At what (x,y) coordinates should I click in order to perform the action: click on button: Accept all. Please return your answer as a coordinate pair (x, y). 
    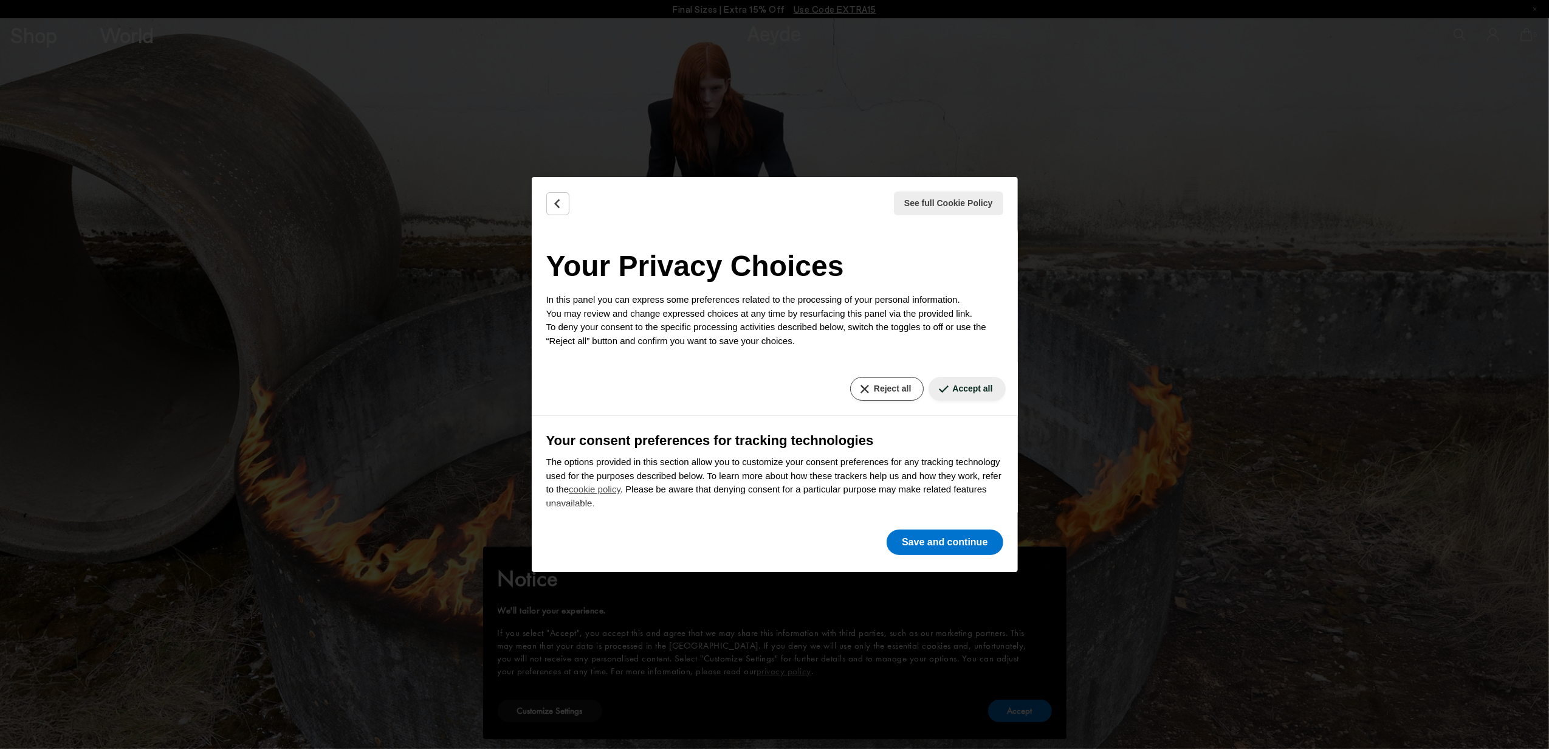
    Looking at the image, I should click on (967, 388).